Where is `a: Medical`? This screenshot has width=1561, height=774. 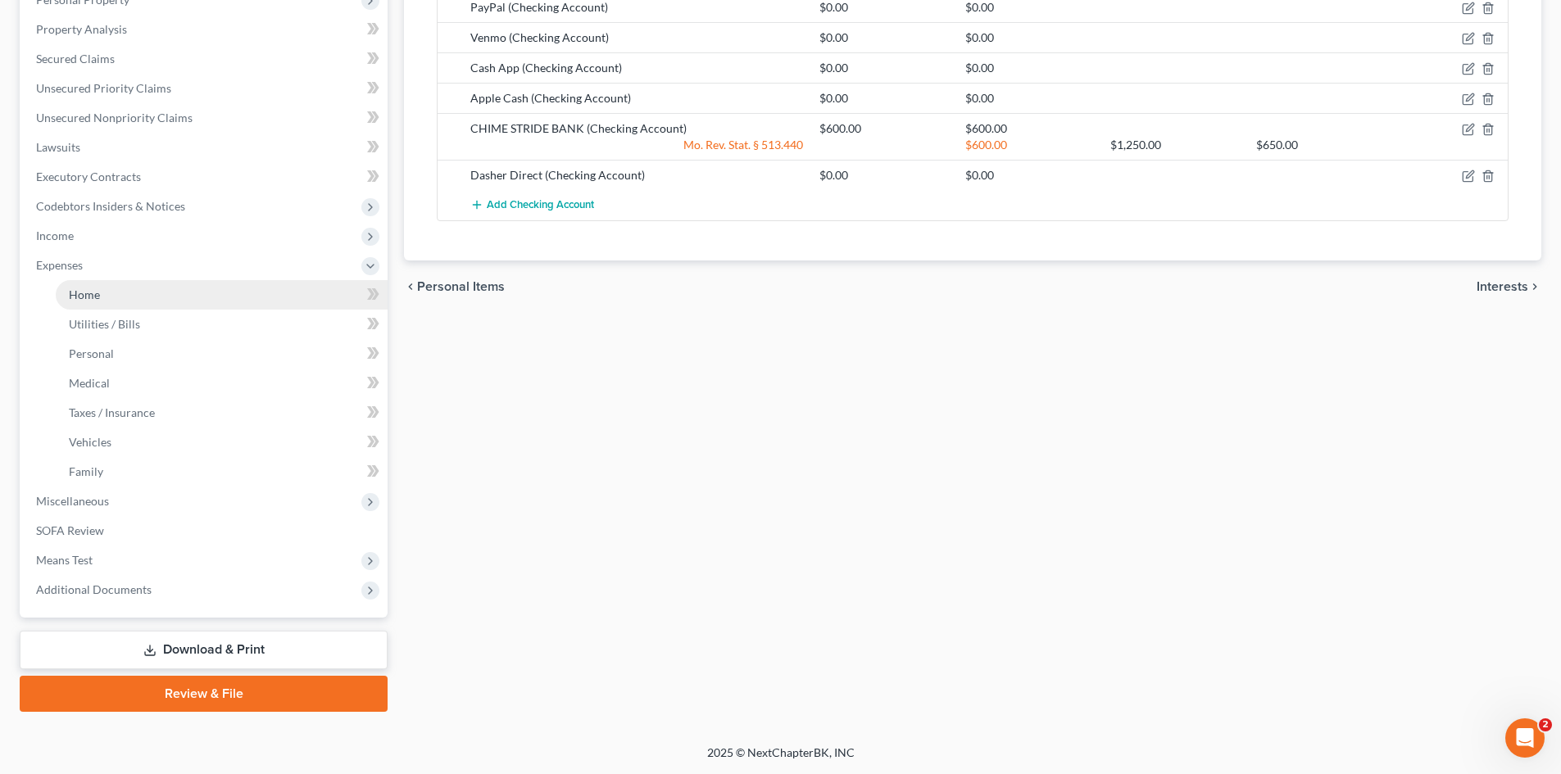
a: Medical is located at coordinates (221, 383).